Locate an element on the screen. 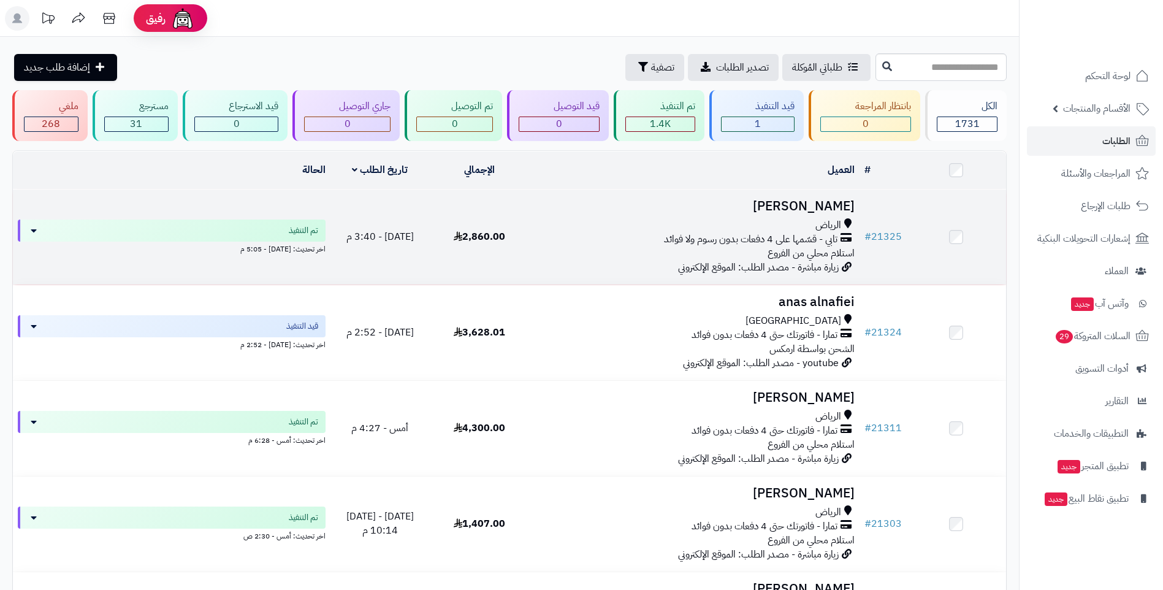 This screenshot has width=1163, height=590. span: الأقسام والمنتجات is located at coordinates (1096, 108).